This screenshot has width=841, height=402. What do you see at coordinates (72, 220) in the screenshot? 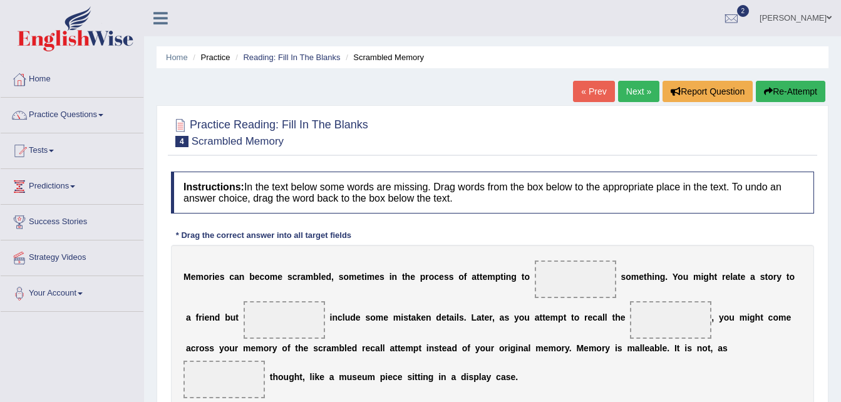
I see `a: Success Stories` at bounding box center [72, 220].